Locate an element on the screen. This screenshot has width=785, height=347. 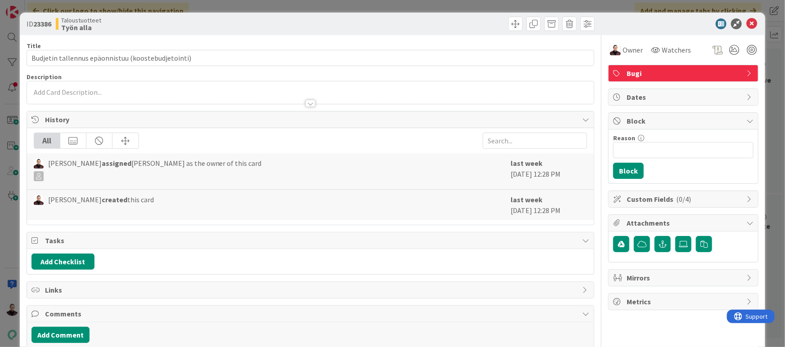
button: Add Comment is located at coordinates (60, 335).